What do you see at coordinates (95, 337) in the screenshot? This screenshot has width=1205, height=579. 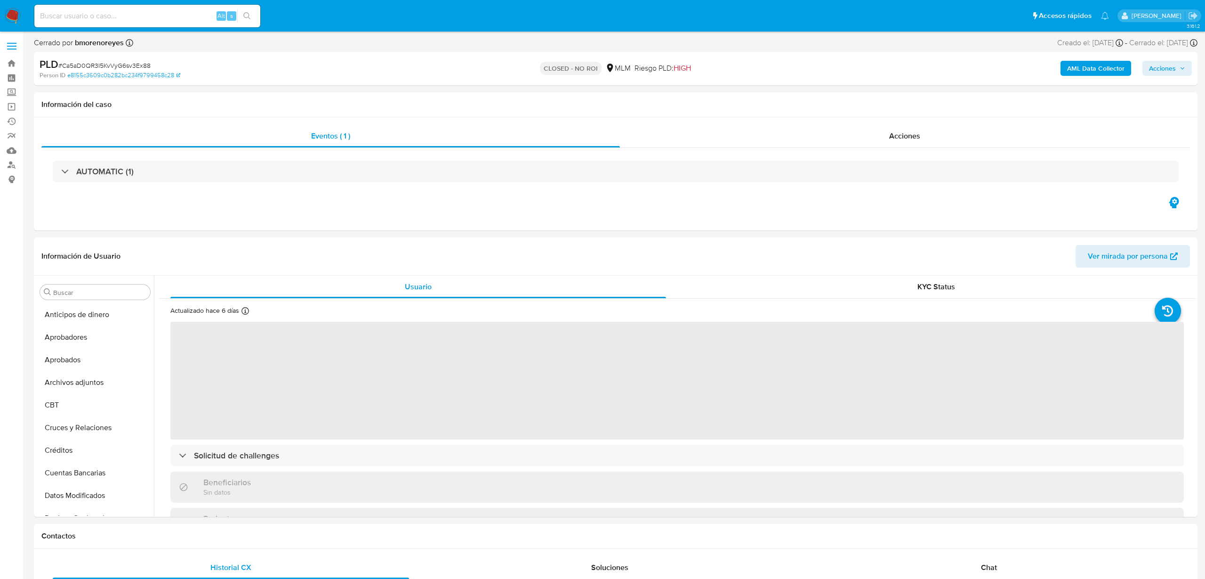 I see `button: Aprobadores` at bounding box center [95, 337].